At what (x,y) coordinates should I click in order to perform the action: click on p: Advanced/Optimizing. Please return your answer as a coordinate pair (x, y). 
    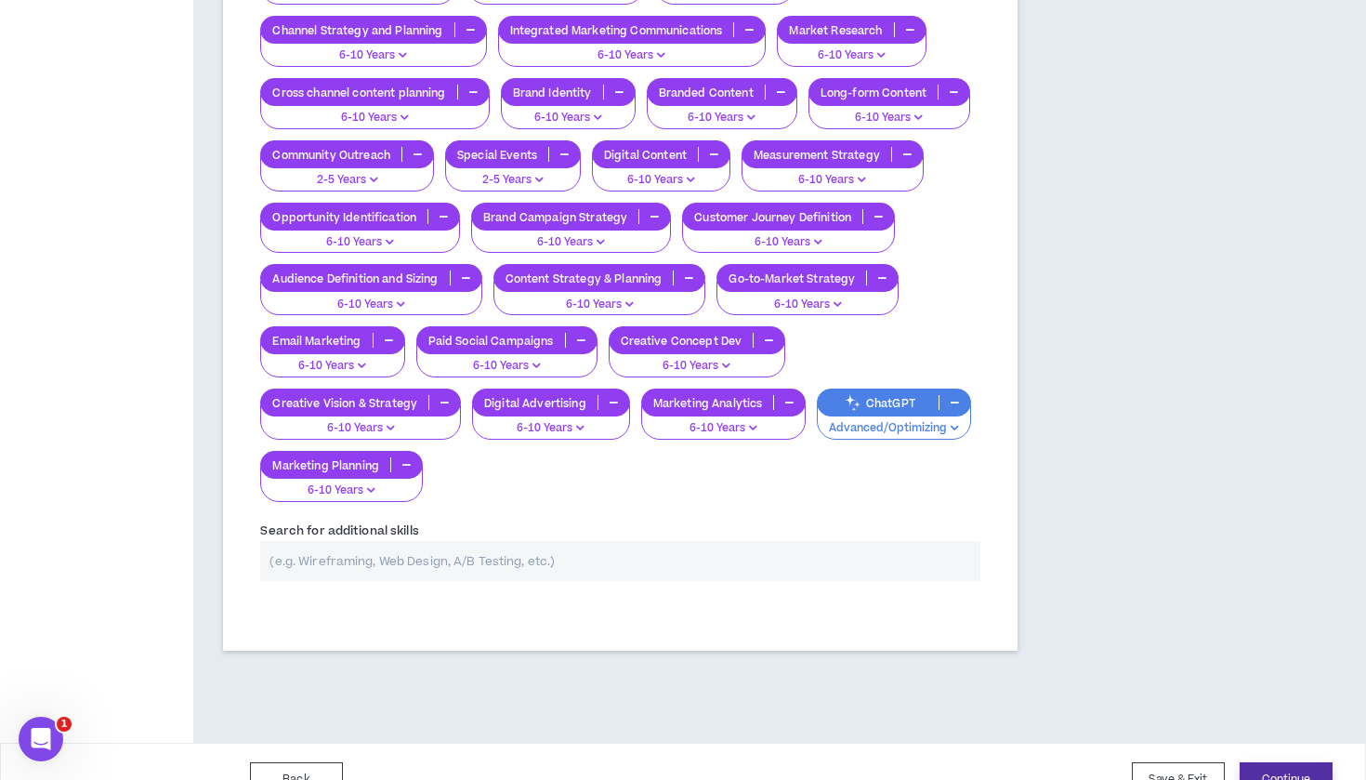
    Looking at the image, I should click on (894, 428).